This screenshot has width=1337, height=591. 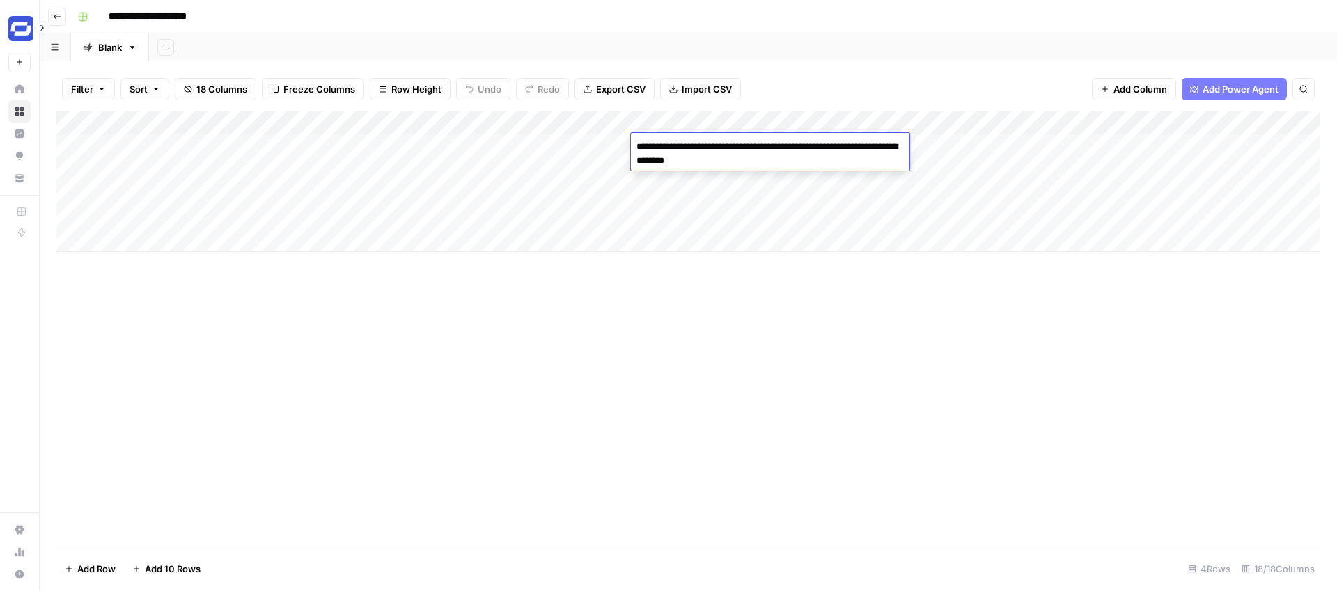 What do you see at coordinates (19, 552) in the screenshot?
I see `a: Usage` at bounding box center [19, 552].